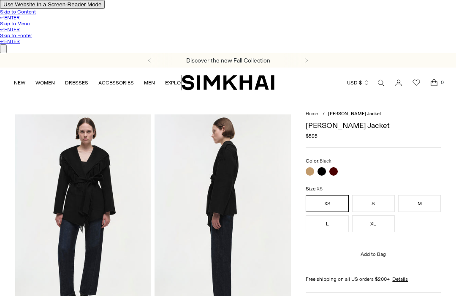  Describe the element at coordinates (314, 189) in the screenshot. I see `label: Size:` at that location.